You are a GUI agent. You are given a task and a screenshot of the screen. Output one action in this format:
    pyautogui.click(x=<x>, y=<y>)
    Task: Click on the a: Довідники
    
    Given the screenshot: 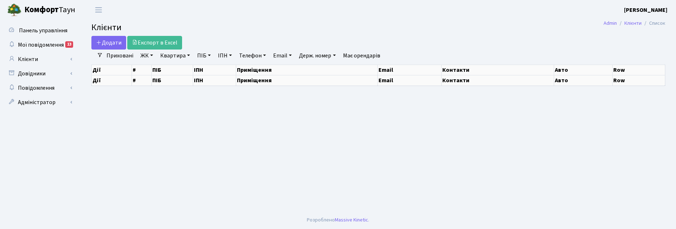 What is the action you would take?
    pyautogui.click(x=39, y=73)
    